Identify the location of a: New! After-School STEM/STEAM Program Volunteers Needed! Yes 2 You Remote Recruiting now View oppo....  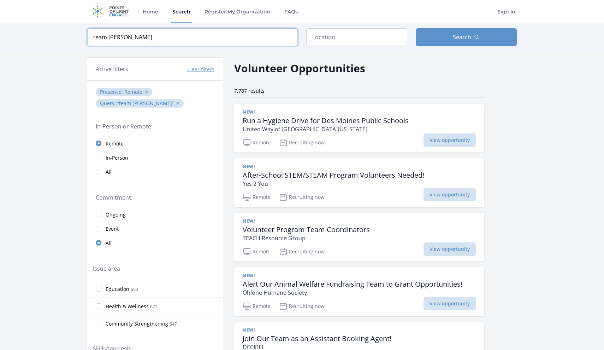
(359, 182).